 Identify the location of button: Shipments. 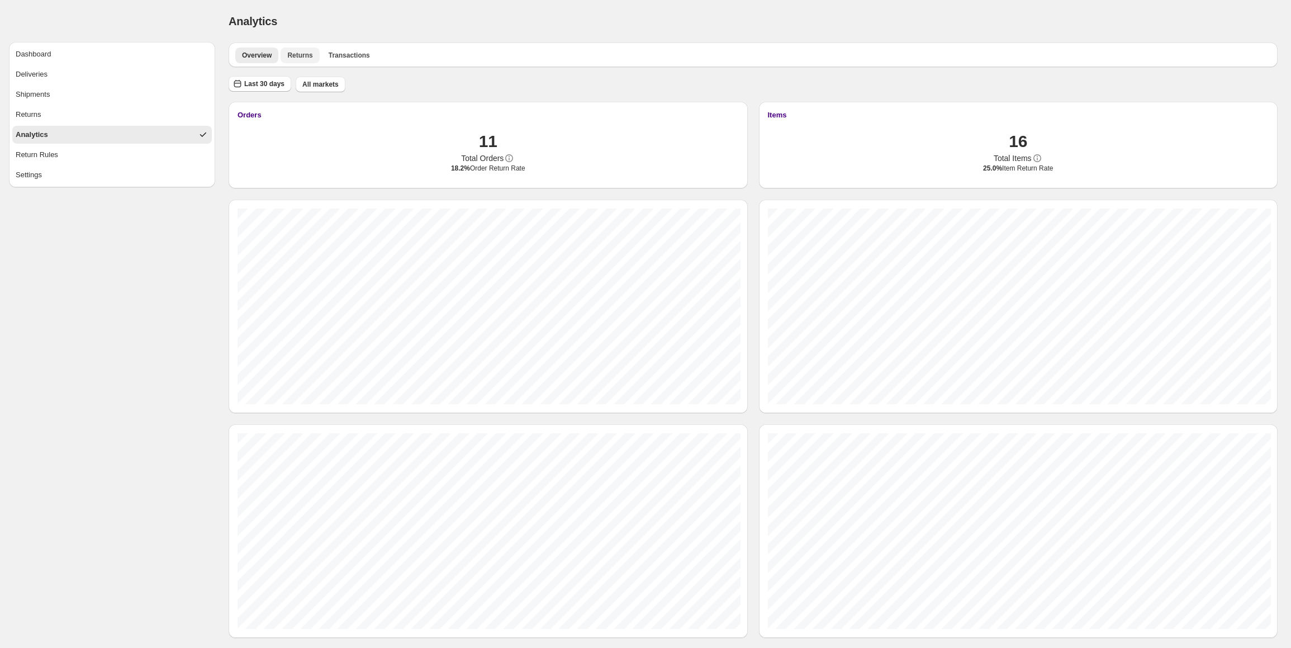
(112, 94).